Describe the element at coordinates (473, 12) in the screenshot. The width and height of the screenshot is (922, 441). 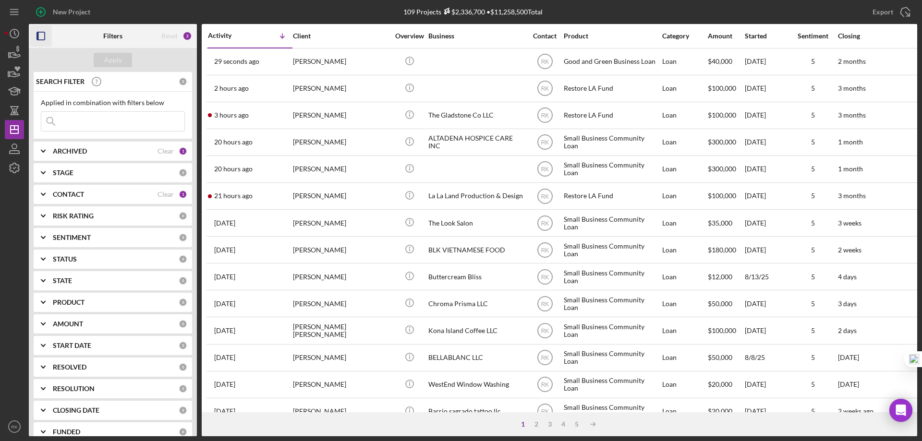
I see `div: 109 Projects • $11,258,500 Total` at that location.